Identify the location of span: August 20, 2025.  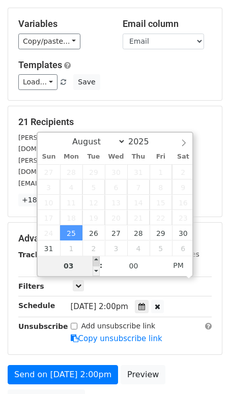
(116, 218).